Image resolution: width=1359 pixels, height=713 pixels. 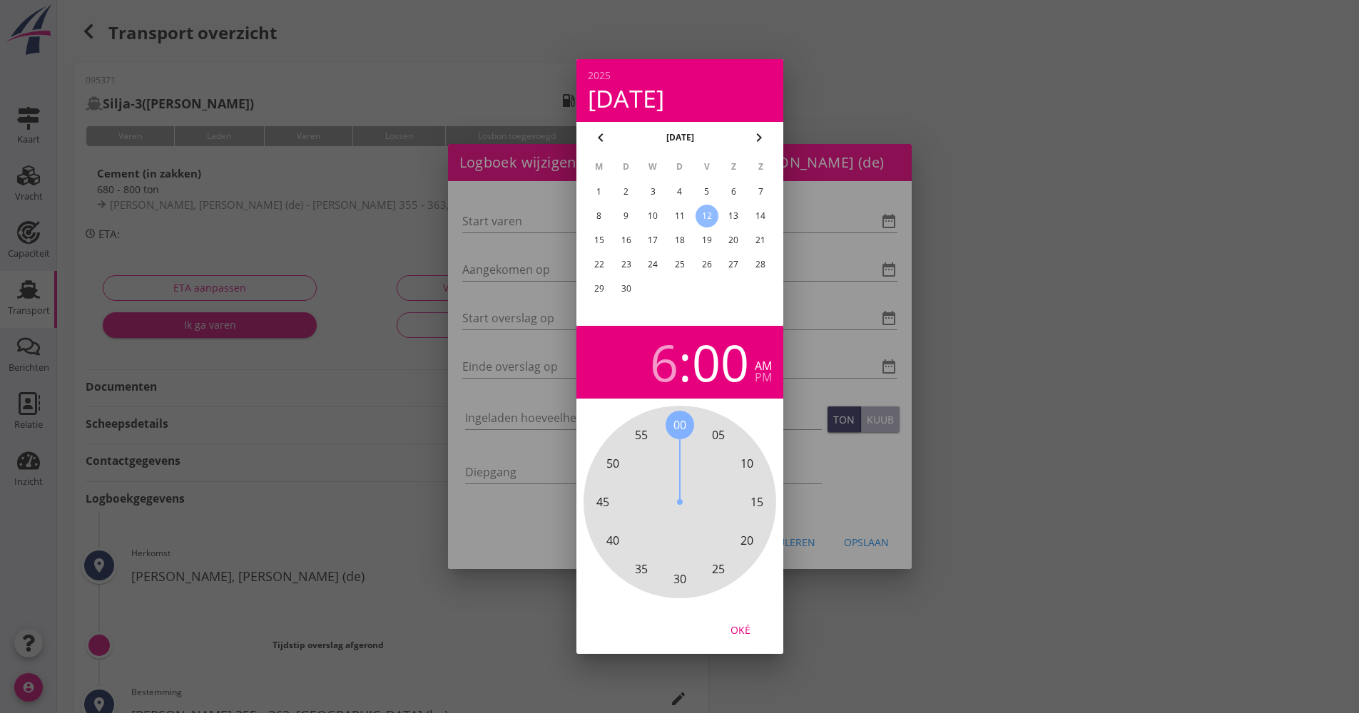 What do you see at coordinates (763, 377) in the screenshot?
I see `div: pm` at bounding box center [763, 377].